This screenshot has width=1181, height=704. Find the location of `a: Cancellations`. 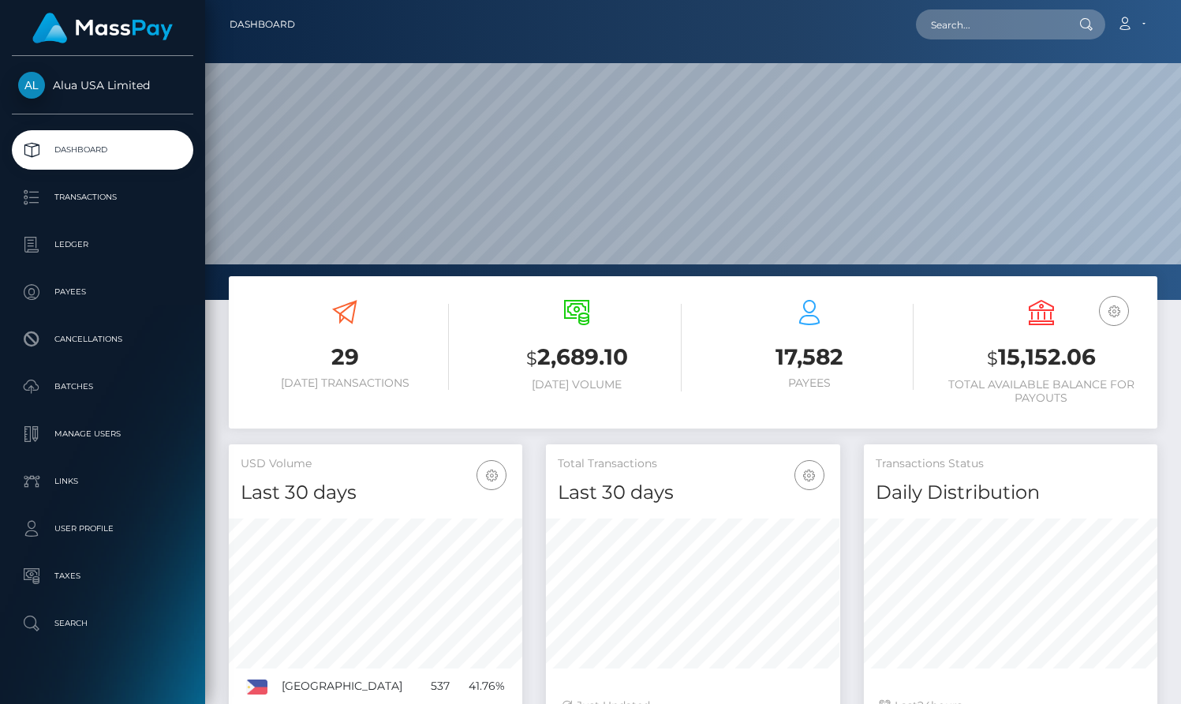

a: Cancellations is located at coordinates (103, 339).